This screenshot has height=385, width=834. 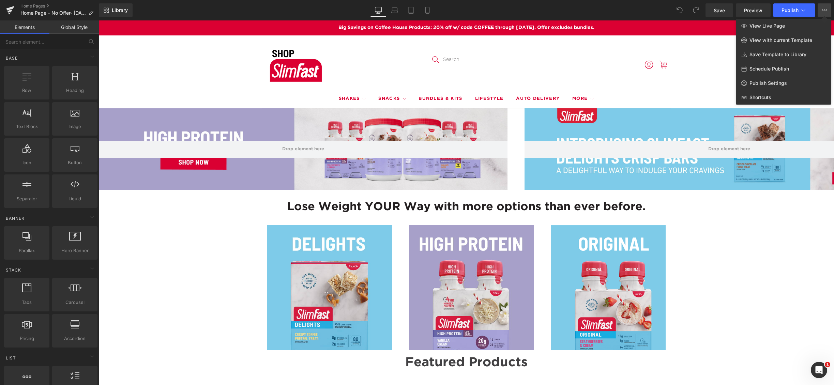 What do you see at coordinates (197, 44) in the screenshot?
I see `img: Slimfast Shop homepage` at bounding box center [197, 44].